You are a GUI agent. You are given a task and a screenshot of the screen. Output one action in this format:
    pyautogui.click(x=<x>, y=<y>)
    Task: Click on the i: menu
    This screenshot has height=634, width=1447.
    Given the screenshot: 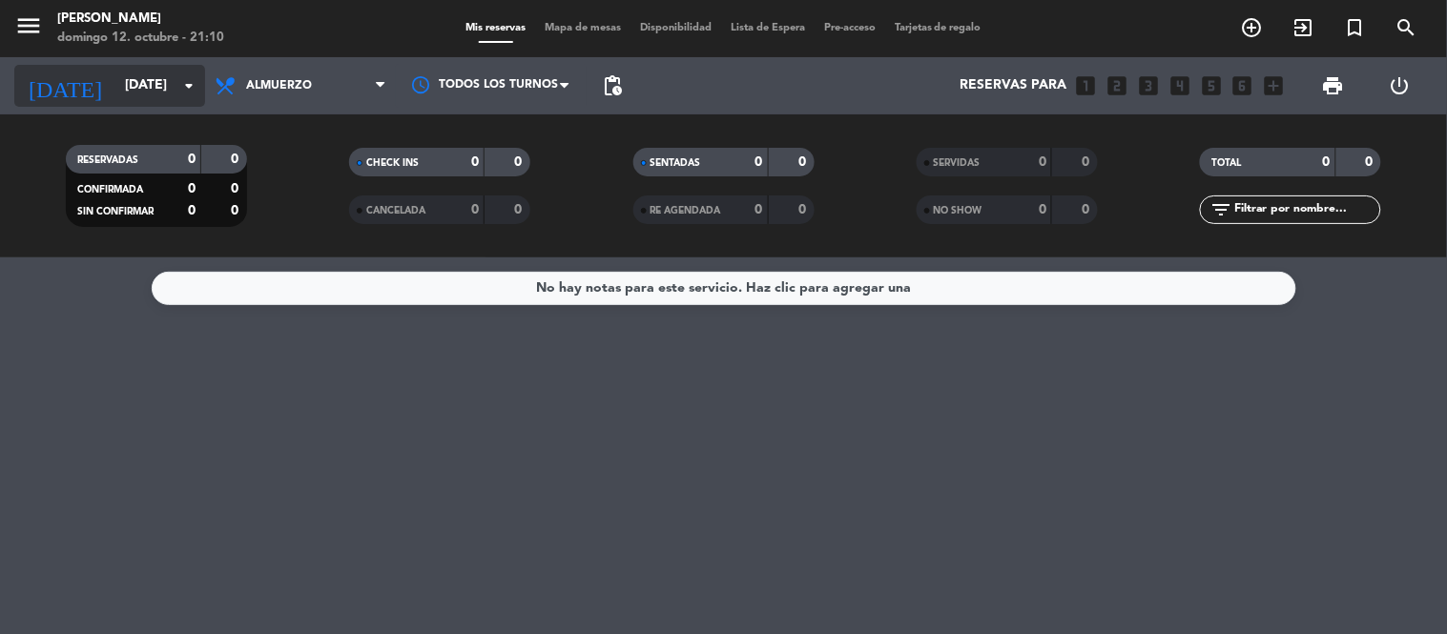 What is the action you would take?
    pyautogui.click(x=29, y=26)
    